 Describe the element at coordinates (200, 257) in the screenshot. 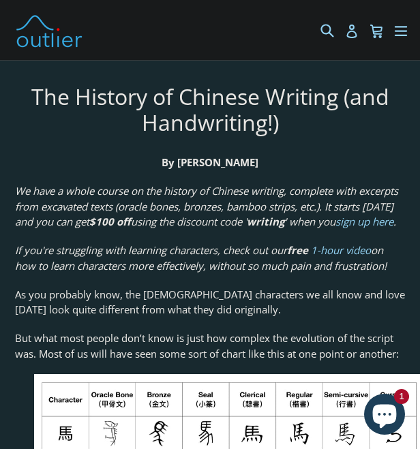

I see `span: If you're struggling with learning characters, check out our on how to learn characters more effe...` at that location.